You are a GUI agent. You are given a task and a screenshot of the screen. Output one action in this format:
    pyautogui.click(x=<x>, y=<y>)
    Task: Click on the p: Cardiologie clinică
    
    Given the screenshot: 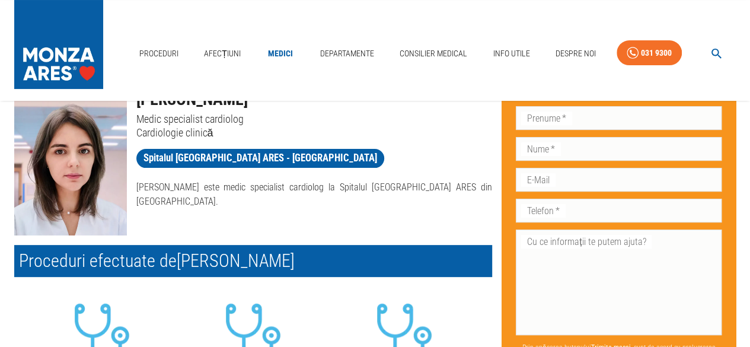 What is the action you would take?
    pyautogui.click(x=314, y=132)
    